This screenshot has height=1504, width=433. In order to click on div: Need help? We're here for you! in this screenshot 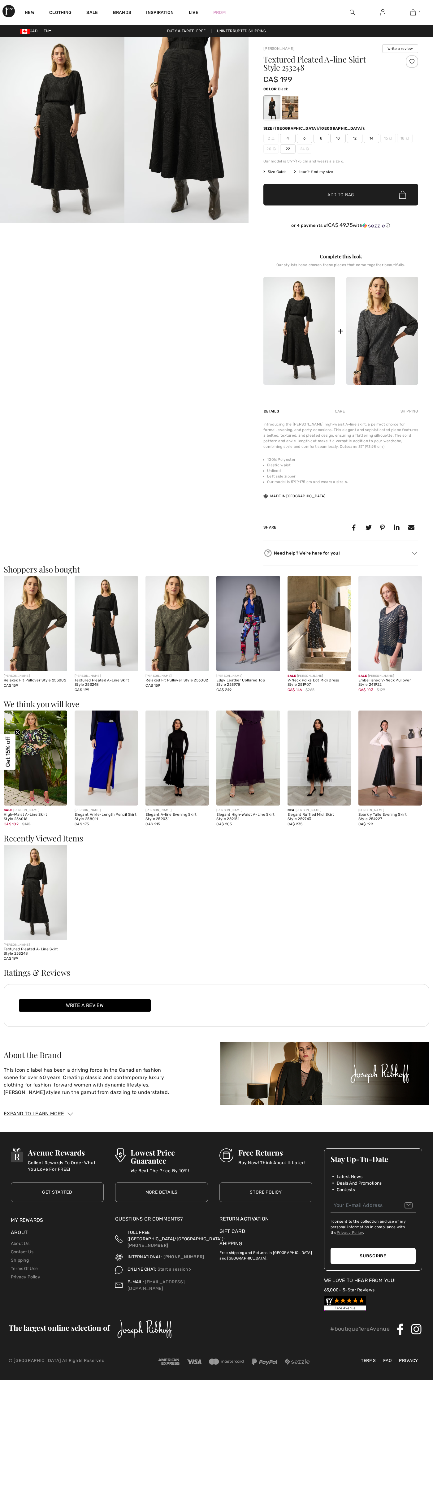, I will do `click(341, 553)`.